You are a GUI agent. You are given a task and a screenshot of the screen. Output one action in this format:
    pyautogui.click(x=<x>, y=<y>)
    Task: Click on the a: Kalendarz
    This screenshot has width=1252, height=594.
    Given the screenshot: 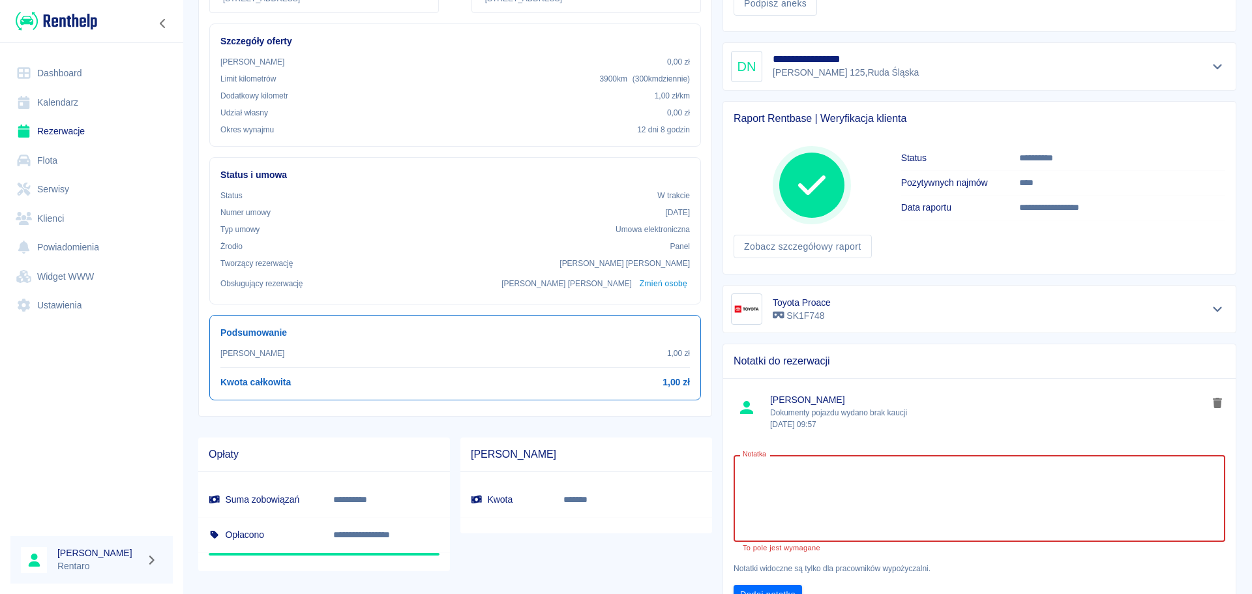 What is the action you would take?
    pyautogui.click(x=91, y=102)
    